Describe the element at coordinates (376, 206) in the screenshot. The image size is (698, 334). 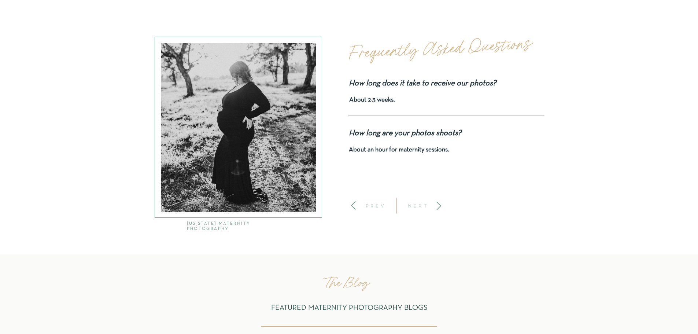
I see `a: PREV` at that location.